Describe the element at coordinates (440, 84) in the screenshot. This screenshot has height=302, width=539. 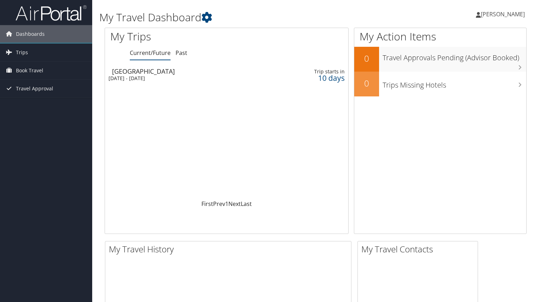
I see `a: 0Trips Missing Hotels` at that location.